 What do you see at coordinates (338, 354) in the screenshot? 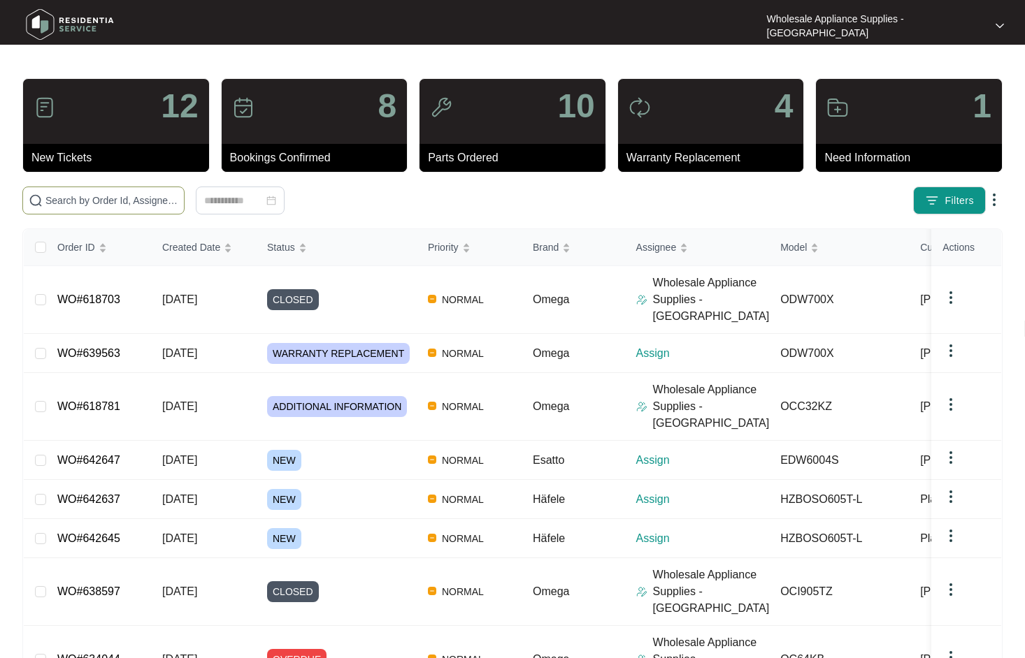
I see `span: WARRANTY REPLACEMENT` at bounding box center [338, 354].